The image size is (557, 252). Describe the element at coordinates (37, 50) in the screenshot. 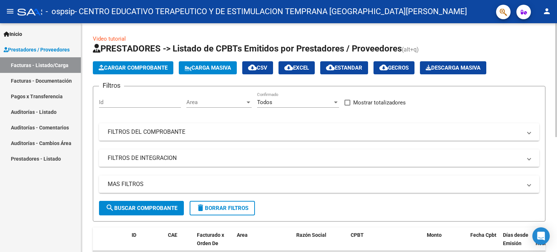

I see `span: Prestadores / Proveedores` at that location.